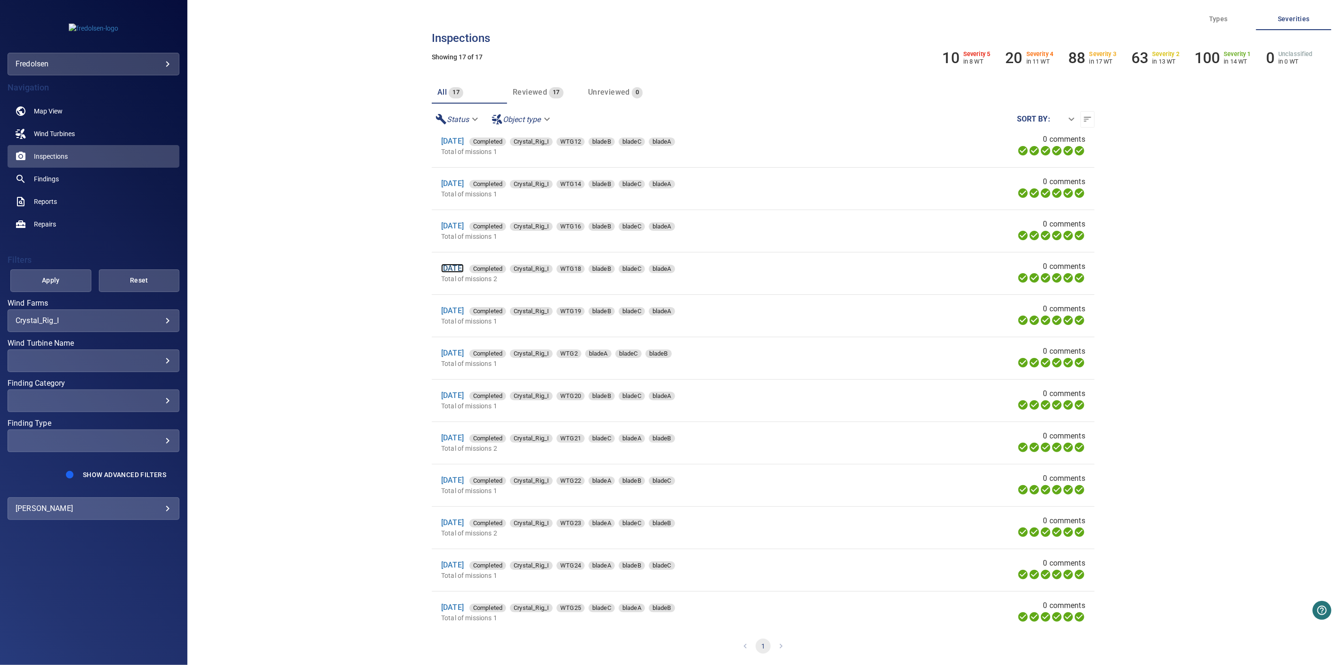 This screenshot has width=1339, height=665. I want to click on label: Sort by :, so click(1033, 119).